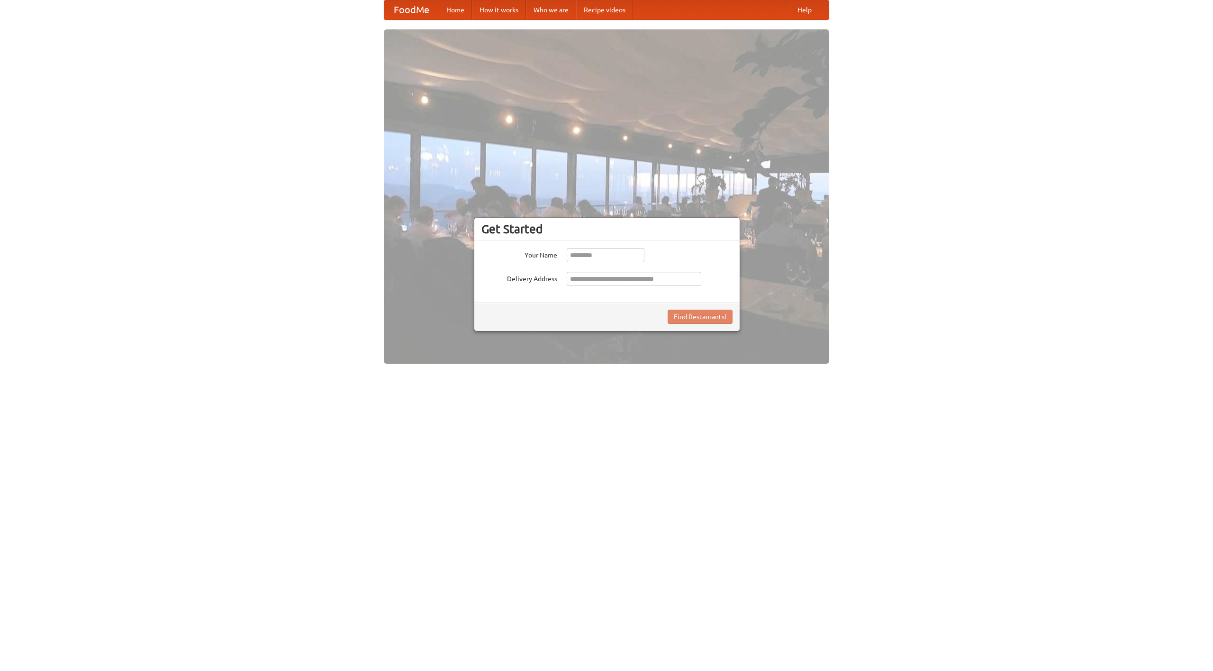 Image resolution: width=1213 pixels, height=671 pixels. Describe the element at coordinates (607, 229) in the screenshot. I see `h3: Get Started` at that location.